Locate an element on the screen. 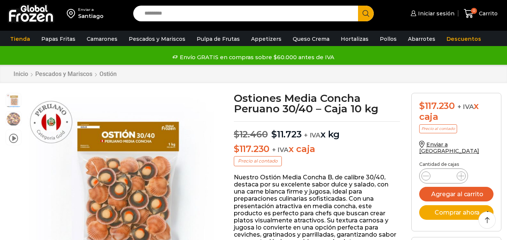 Image resolution: width=507 pixels, height=240 pixels. a: Tienda is located at coordinates (20, 39).